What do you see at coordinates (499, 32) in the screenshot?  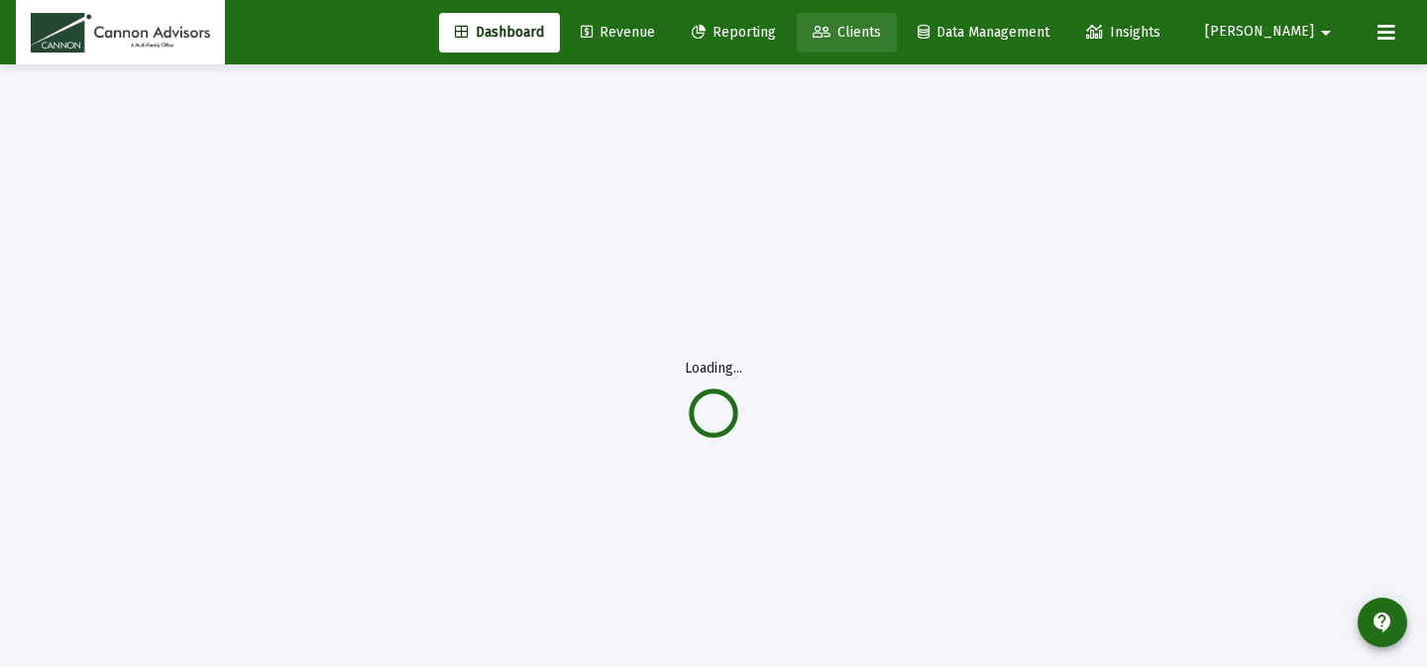 I see `span: Dashboard` at bounding box center [499, 32].